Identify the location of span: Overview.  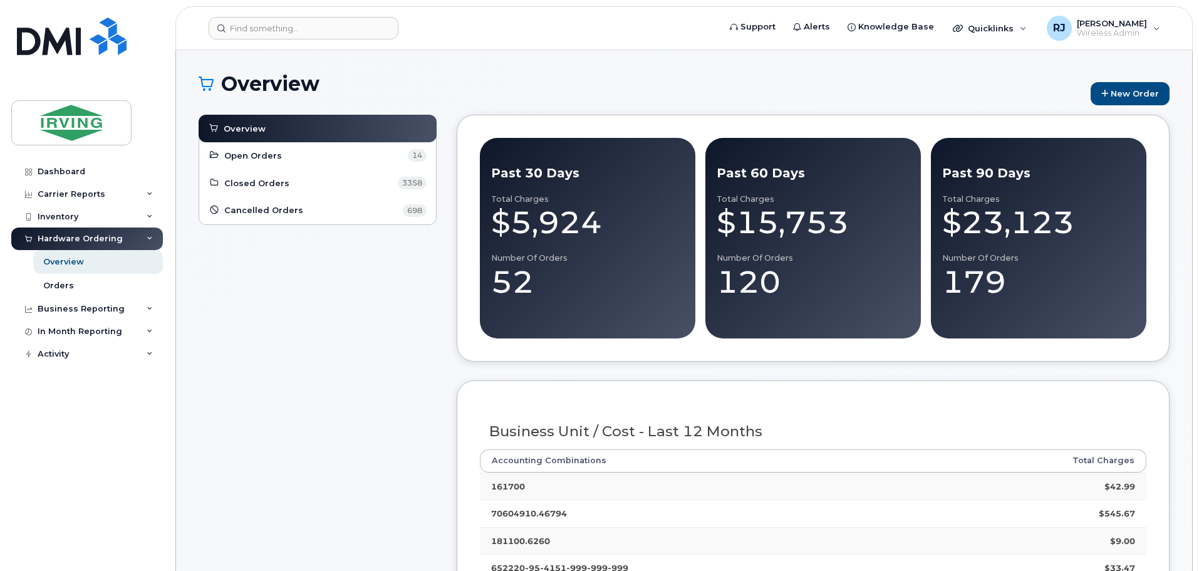
(244, 128).